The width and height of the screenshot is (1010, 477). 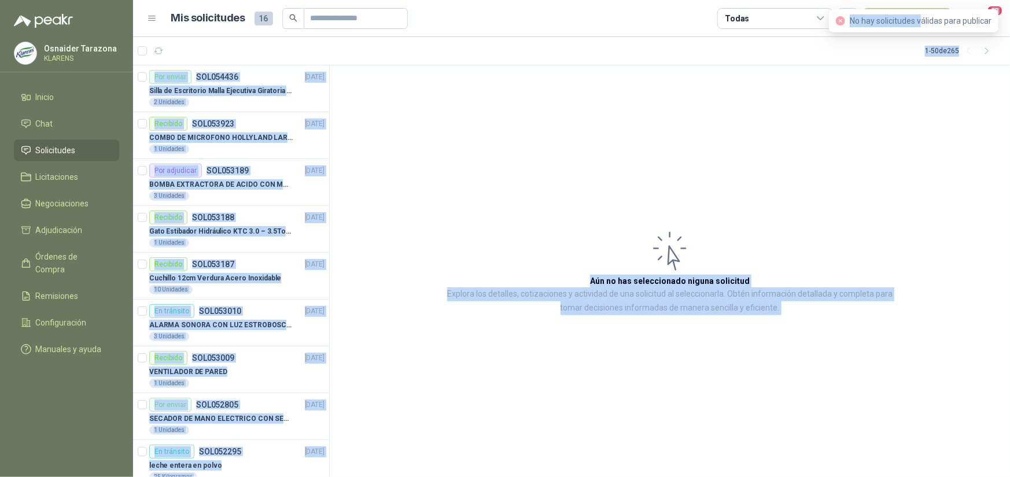 What do you see at coordinates (45, 124) in the screenshot?
I see `span: Chat` at bounding box center [45, 124].